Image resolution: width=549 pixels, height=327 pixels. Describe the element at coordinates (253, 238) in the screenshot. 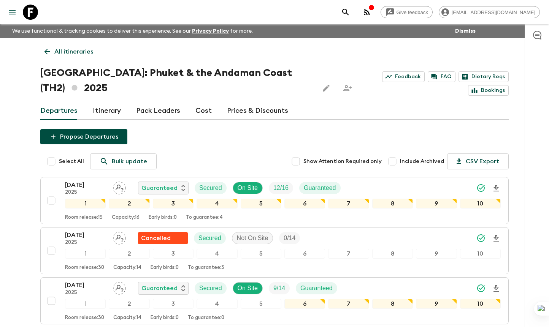

I see `p: Not On Site` at that location.